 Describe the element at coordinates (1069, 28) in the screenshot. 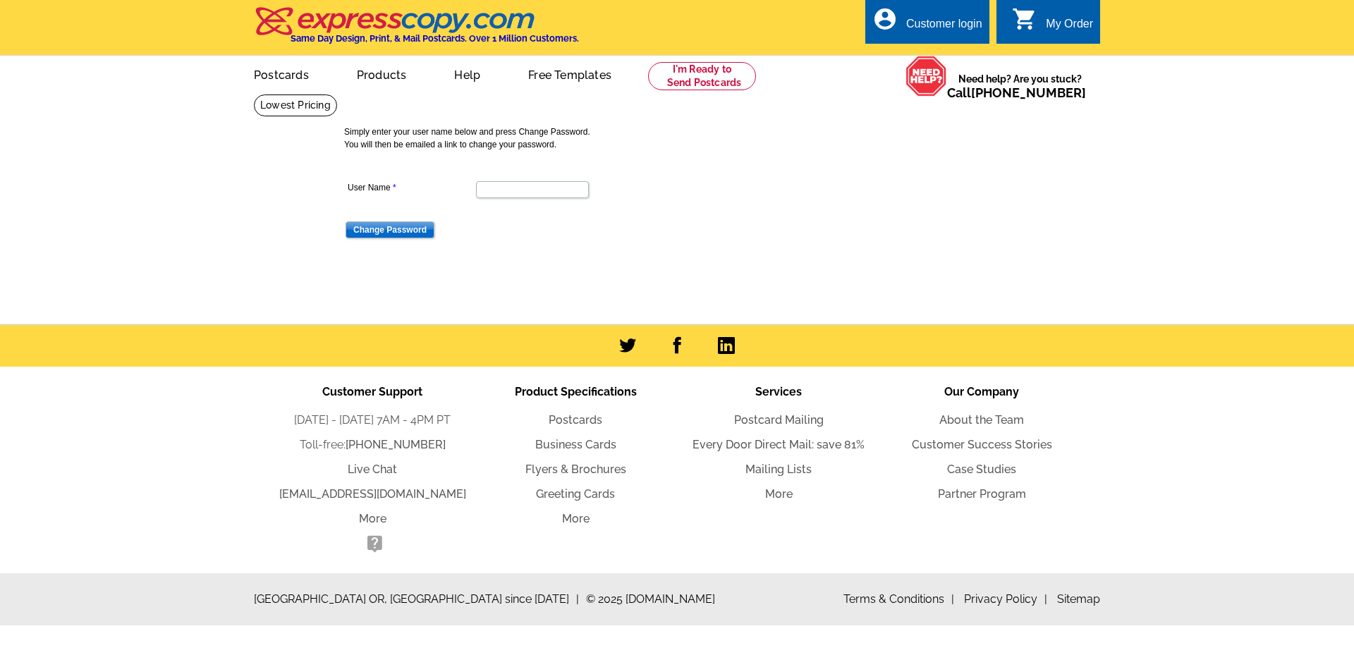

I see `div: My Order` at that location.